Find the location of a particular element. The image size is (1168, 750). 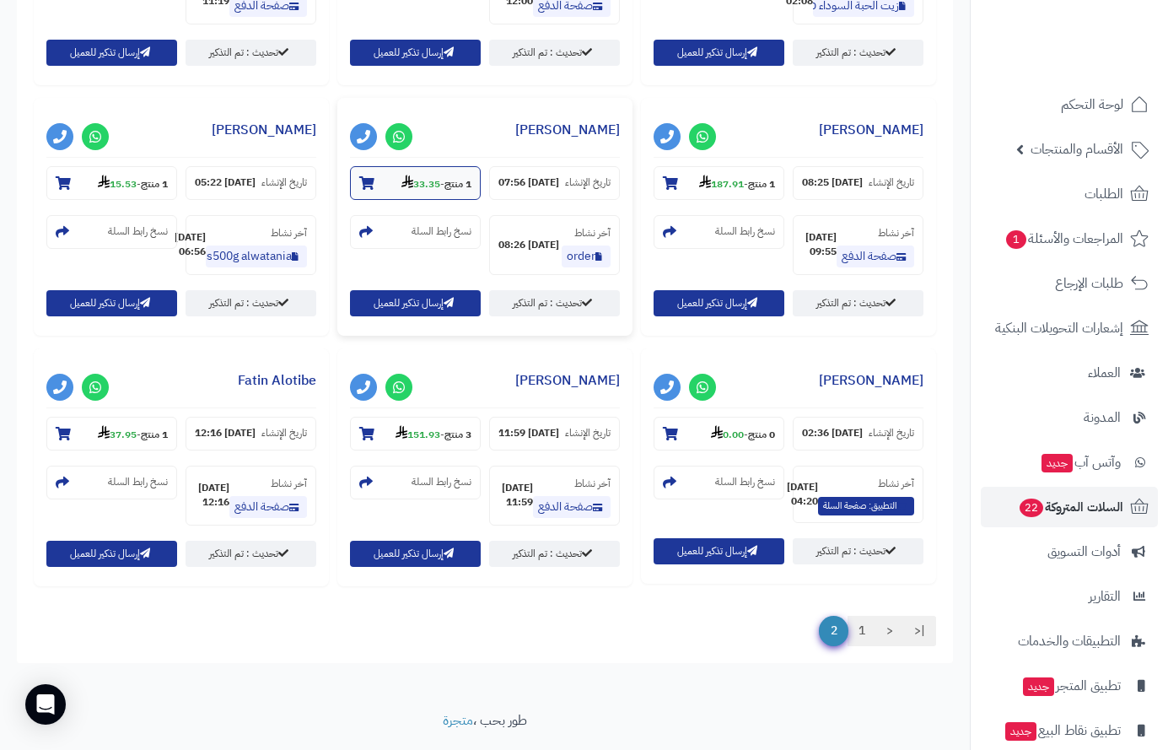

span: وآتس آب is located at coordinates (1080, 462).